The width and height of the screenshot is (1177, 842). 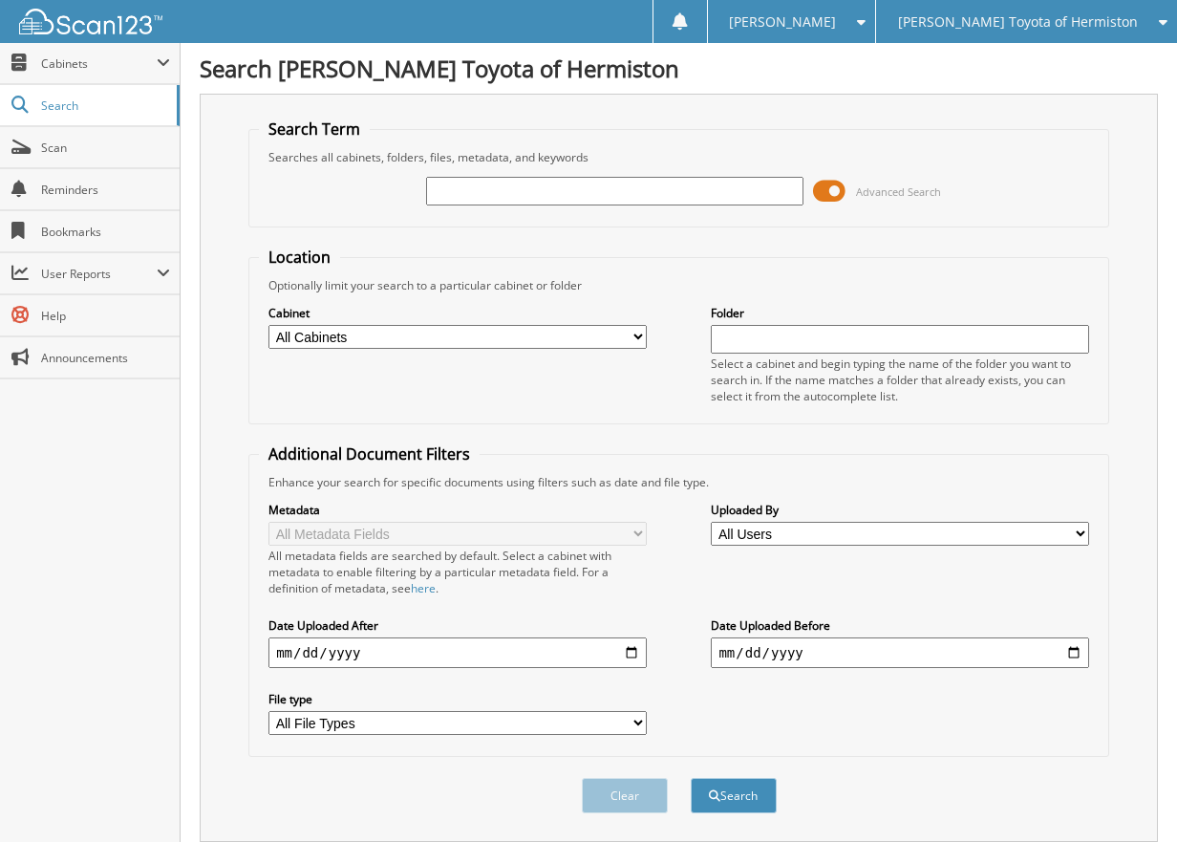 What do you see at coordinates (899, 625) in the screenshot?
I see `label: Date Uploaded Before` at bounding box center [899, 625].